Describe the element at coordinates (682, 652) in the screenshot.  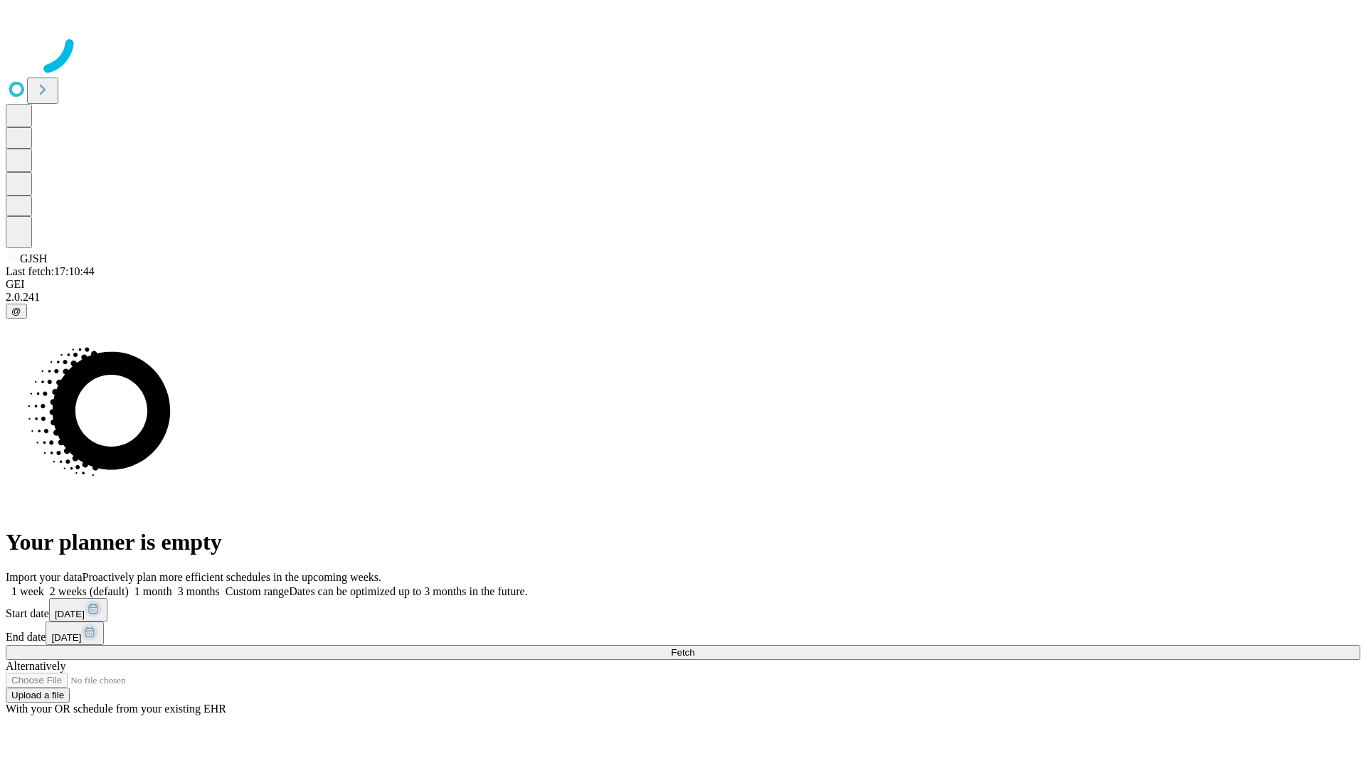
I see `span: Fetch` at that location.